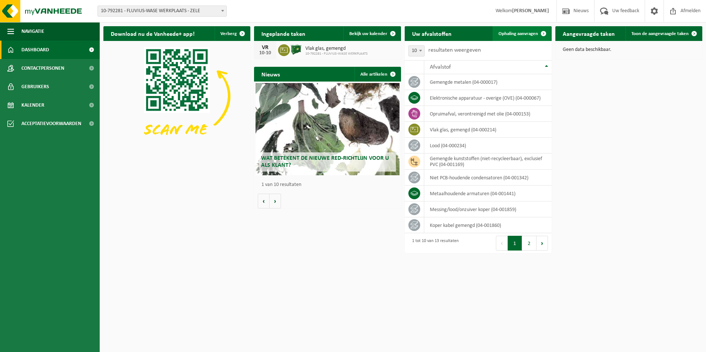 The height and width of the screenshot is (352, 706). I want to click on span: Acceptatievoorwaarden, so click(51, 124).